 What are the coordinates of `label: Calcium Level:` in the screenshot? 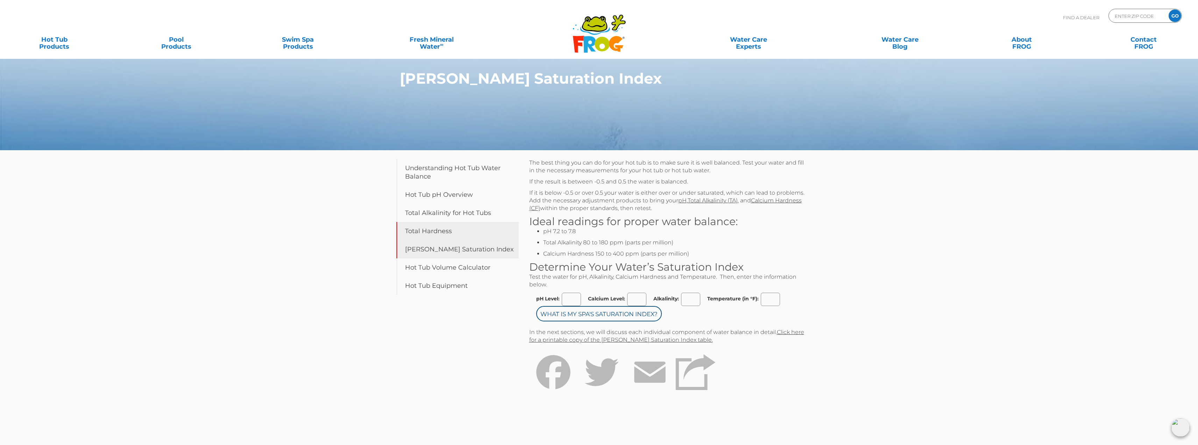 It's located at (607, 298).